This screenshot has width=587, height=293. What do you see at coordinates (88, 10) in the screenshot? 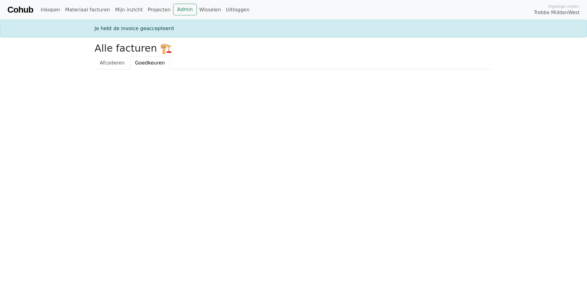
I see `a: Materiaal facturen` at bounding box center [88, 10].